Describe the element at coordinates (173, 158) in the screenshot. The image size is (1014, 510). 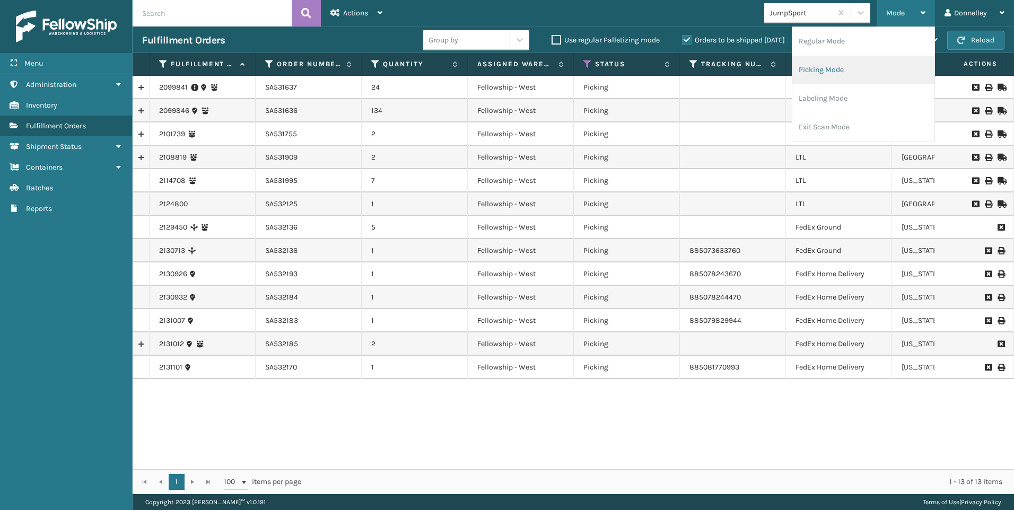
I see `a: 2108819` at that location.